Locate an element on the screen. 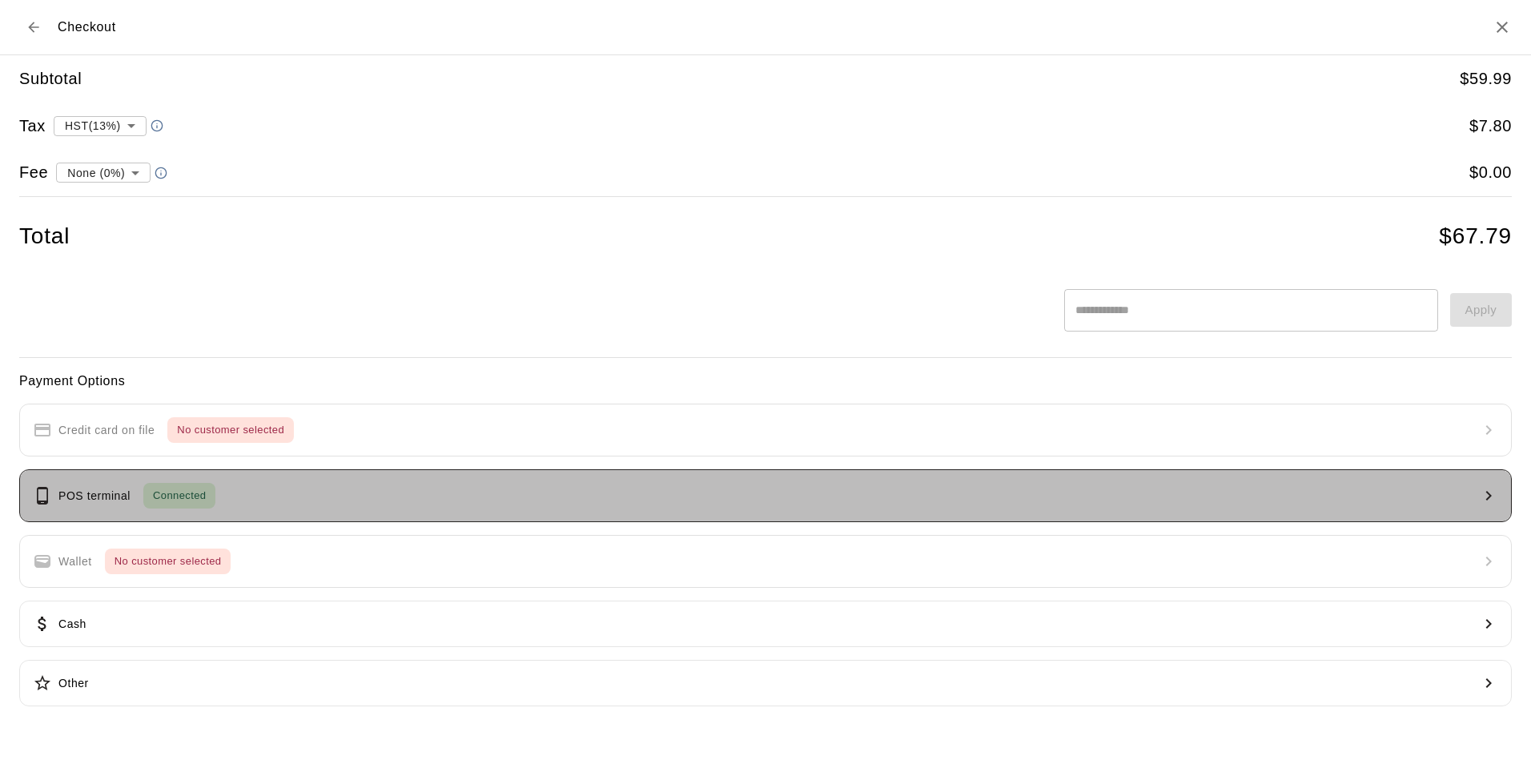 The height and width of the screenshot is (764, 1531). button: Other is located at coordinates (765, 683).